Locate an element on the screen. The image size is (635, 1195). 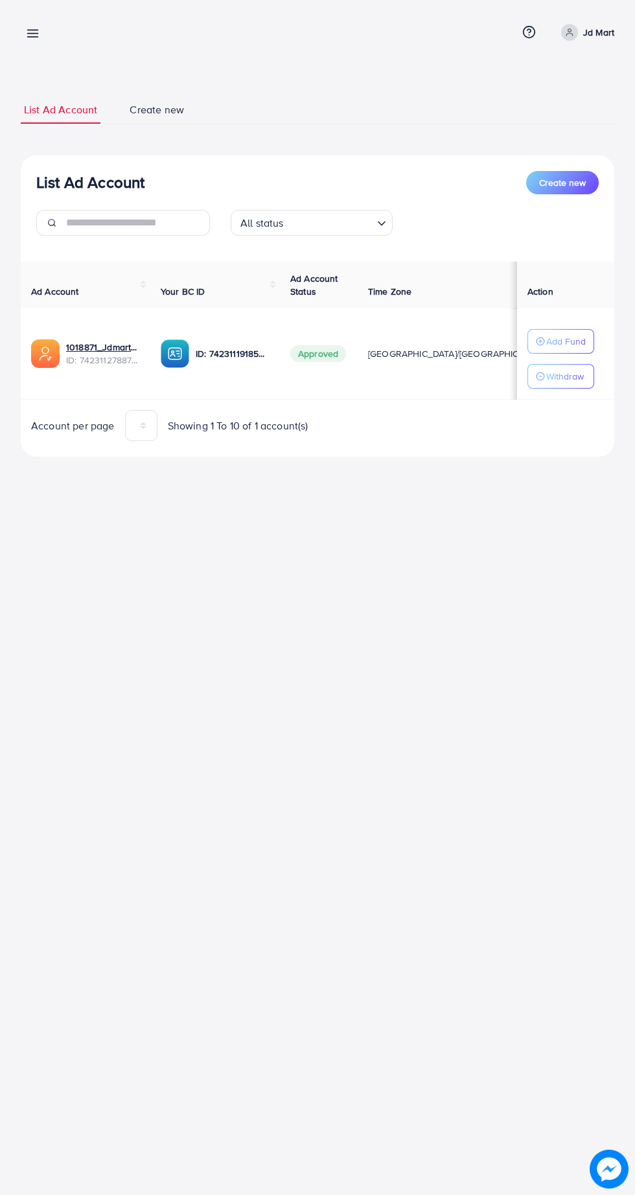
img: ic-ba-acc.ded83a64.svg is located at coordinates (175, 354).